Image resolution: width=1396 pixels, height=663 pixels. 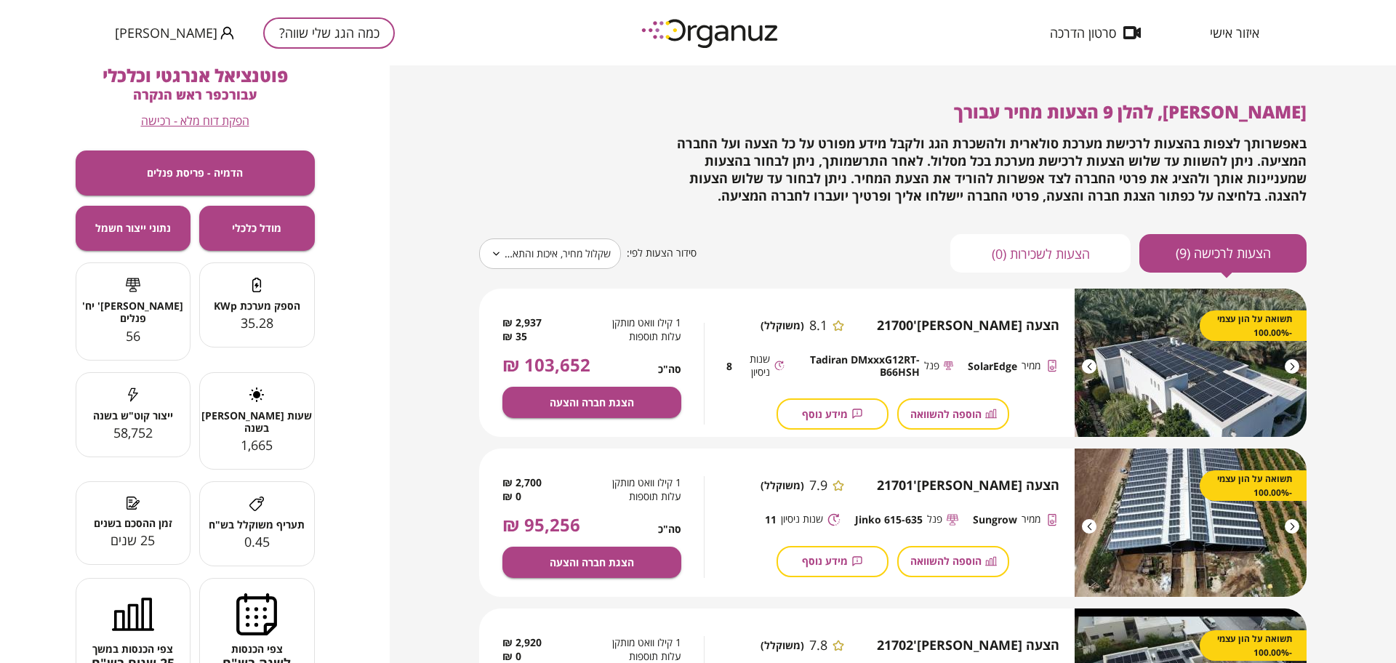 What do you see at coordinates (515, 337) in the screenshot?
I see `span: 35 ₪` at bounding box center [515, 337].